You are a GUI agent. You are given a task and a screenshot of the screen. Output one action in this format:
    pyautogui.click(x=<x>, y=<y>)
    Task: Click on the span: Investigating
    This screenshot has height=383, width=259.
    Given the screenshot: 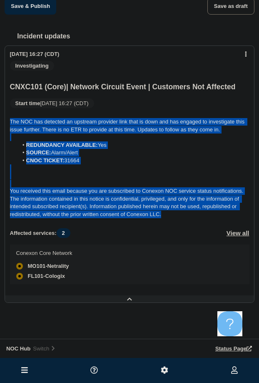 What is the action you would take?
    pyautogui.click(x=32, y=65)
    